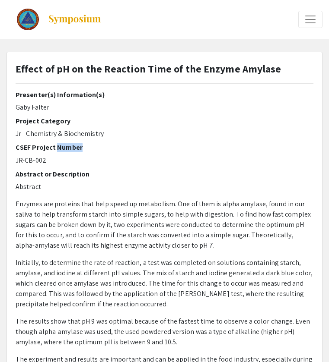 The width and height of the screenshot is (329, 362). I want to click on p: The results show that pH 9 was optimal because of the fastest time to observe a color change. Eve..., so click(164, 332).